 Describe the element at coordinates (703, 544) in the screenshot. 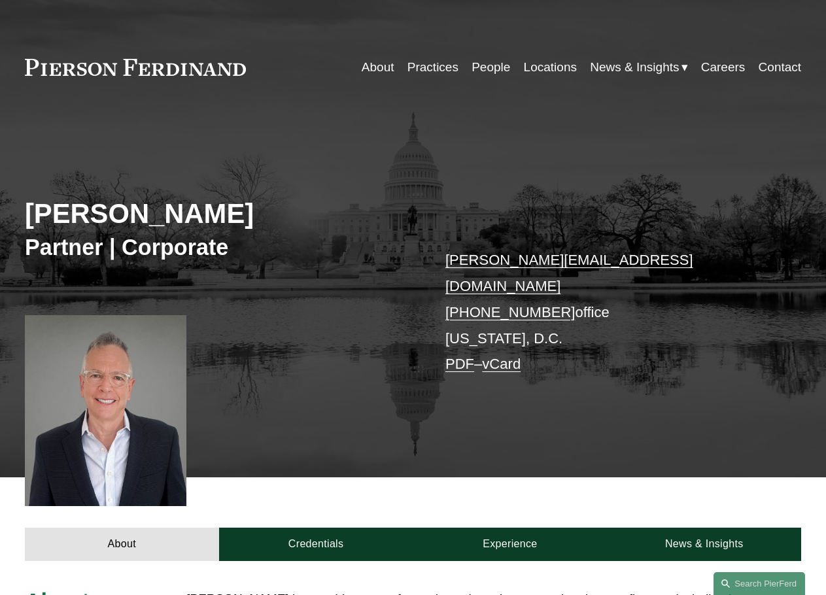

I see `a: News & Insights` at that location.